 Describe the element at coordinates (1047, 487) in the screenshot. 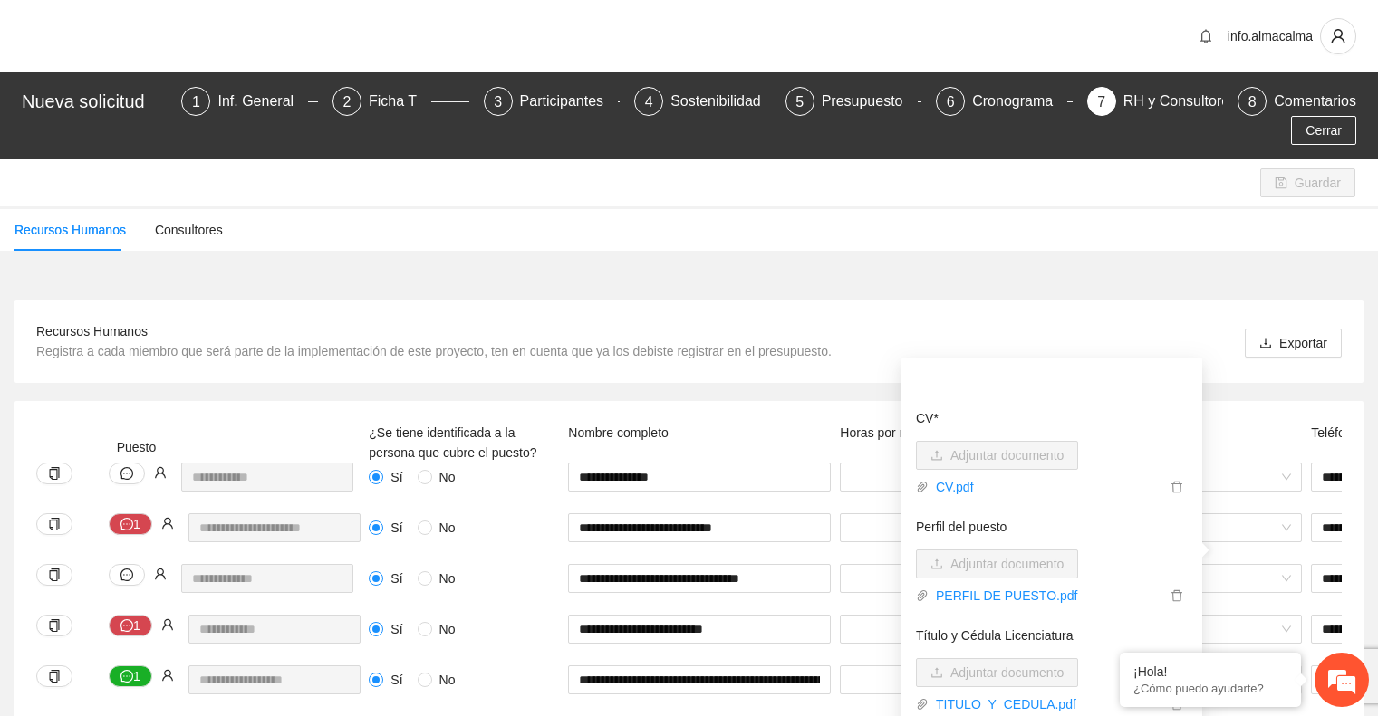

I see `a: CV.pdf` at that location.